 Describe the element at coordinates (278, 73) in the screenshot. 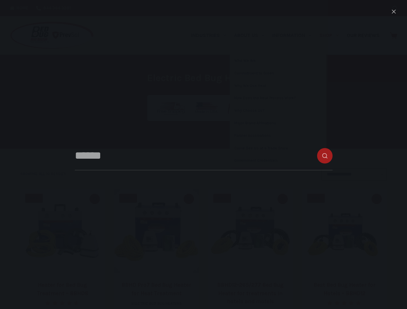

I see `a: Commitment to Green` at that location.